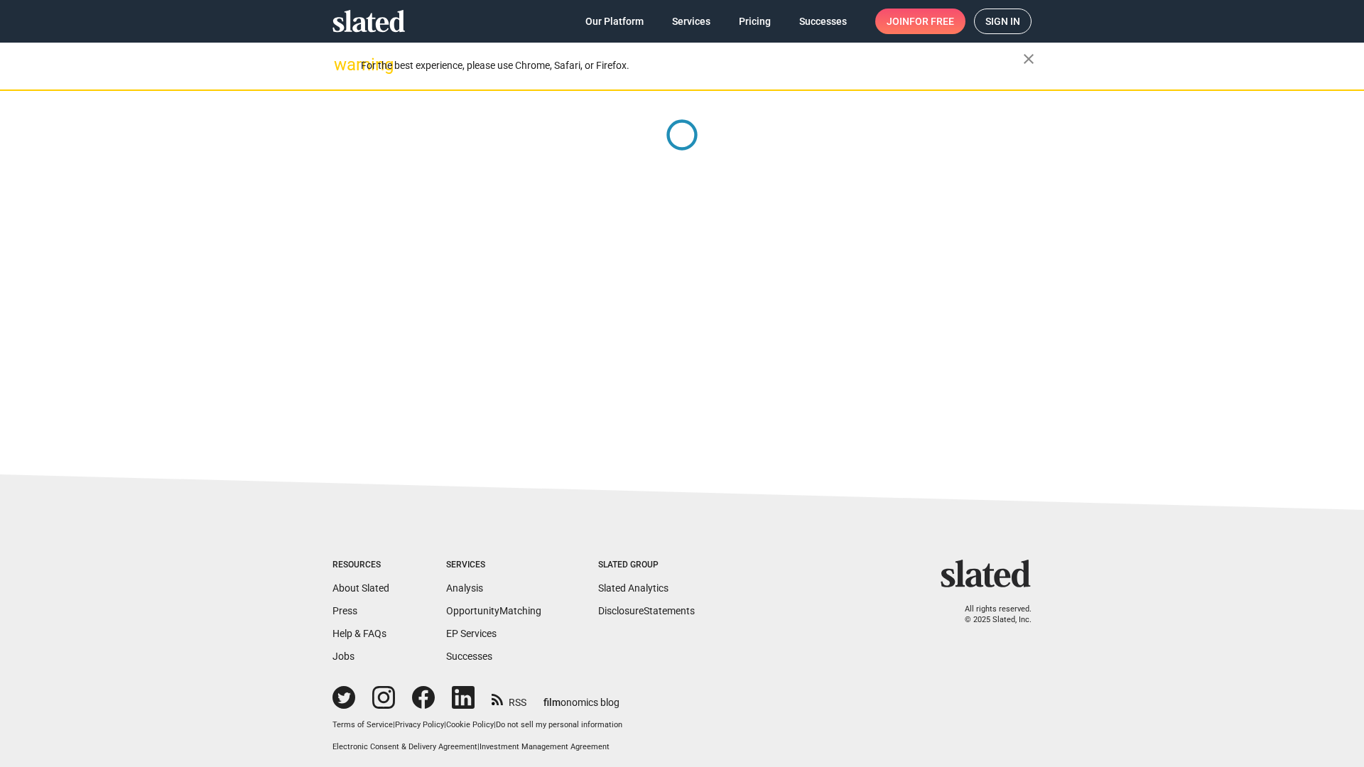  I want to click on a: DisclosureStatements, so click(646, 611).